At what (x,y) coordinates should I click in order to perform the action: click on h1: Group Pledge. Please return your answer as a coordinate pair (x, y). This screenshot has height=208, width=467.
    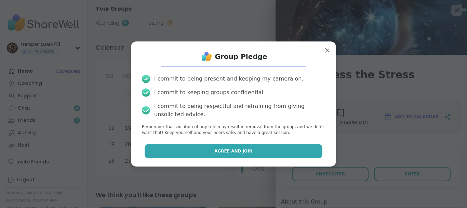
    Looking at the image, I should click on (241, 56).